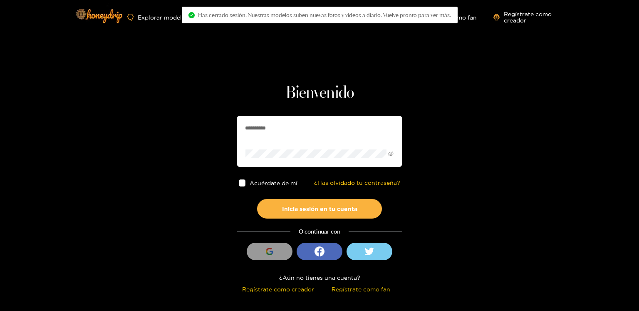  What do you see at coordinates (320, 277) in the screenshot?
I see `font: ¿Aún no tienes una cuenta?` at bounding box center [320, 277].